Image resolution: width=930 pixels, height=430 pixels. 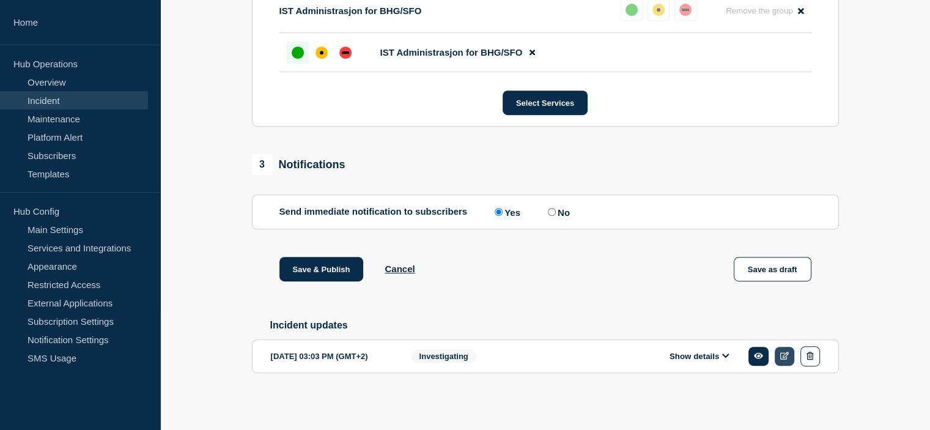 I want to click on button: Select Services, so click(x=545, y=103).